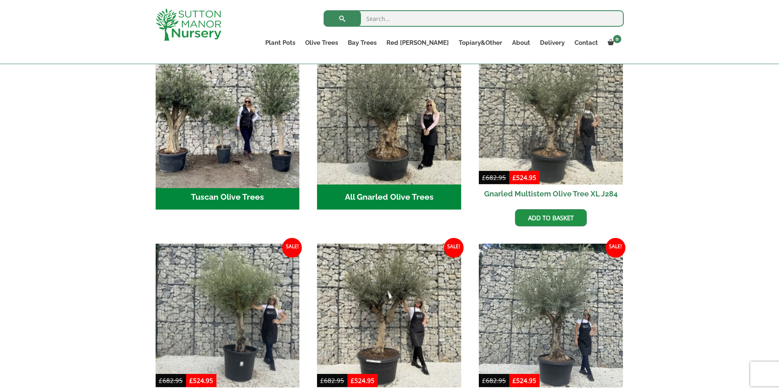 This screenshot has height=392, width=779. I want to click on a: Delivery, so click(552, 43).